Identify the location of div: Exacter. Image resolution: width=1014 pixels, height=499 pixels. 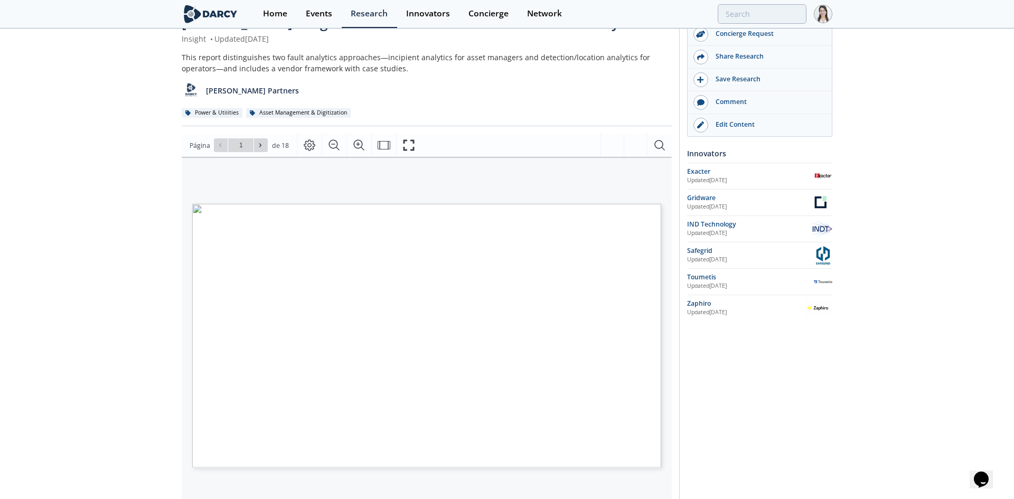
(750, 172).